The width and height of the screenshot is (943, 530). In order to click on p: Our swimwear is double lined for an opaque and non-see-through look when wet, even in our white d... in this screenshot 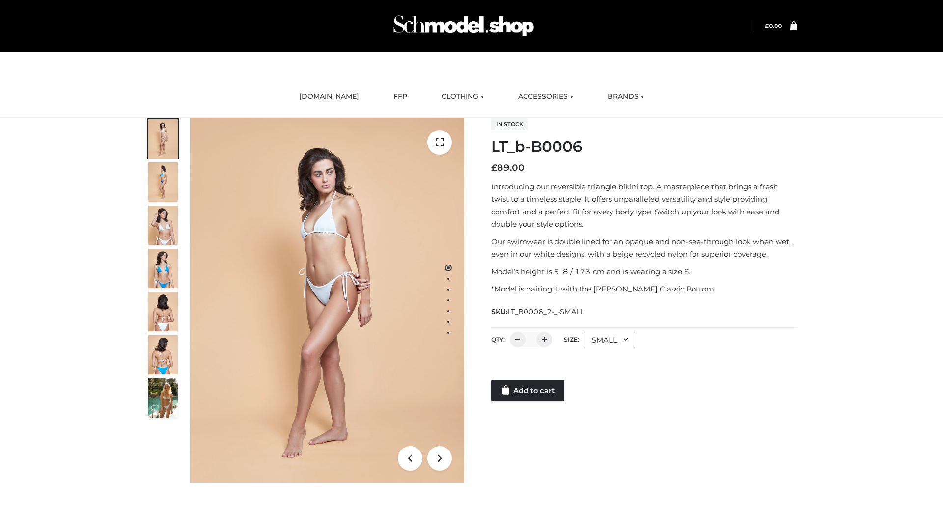, I will do `click(644, 248)`.